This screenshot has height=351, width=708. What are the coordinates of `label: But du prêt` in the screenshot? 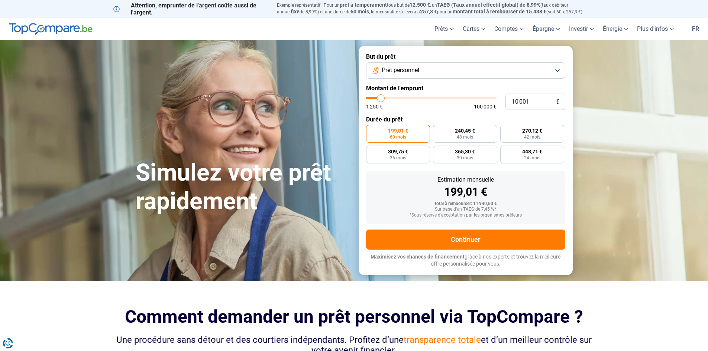 It's located at (466, 56).